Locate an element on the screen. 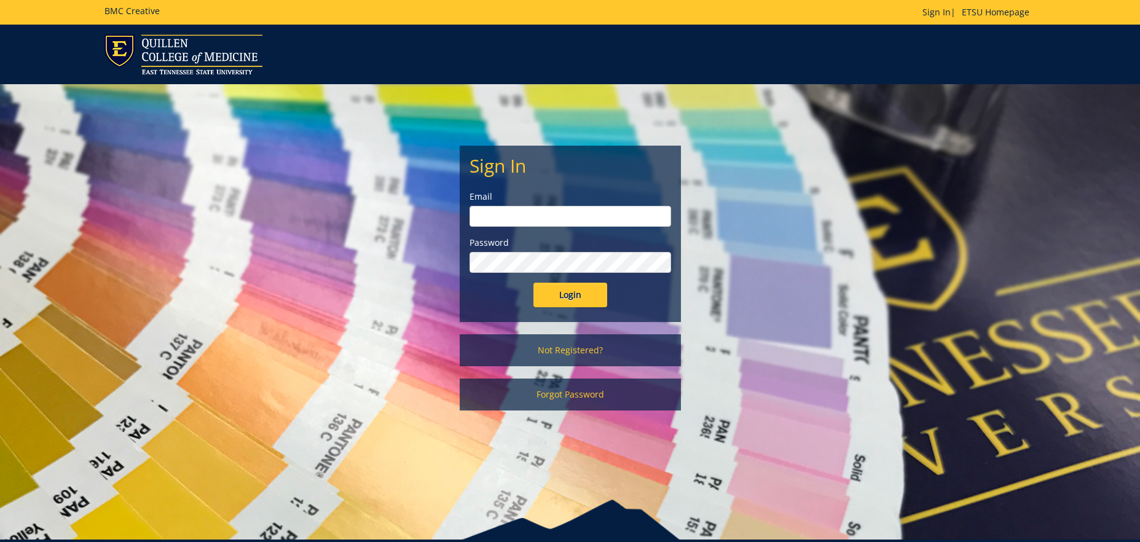 The height and width of the screenshot is (542, 1140). h5: BMC Creative is located at coordinates (132, 10).